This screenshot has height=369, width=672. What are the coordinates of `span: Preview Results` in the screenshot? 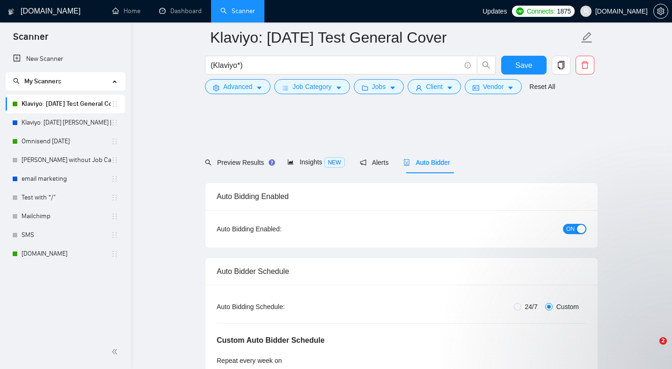 It's located at (239, 162).